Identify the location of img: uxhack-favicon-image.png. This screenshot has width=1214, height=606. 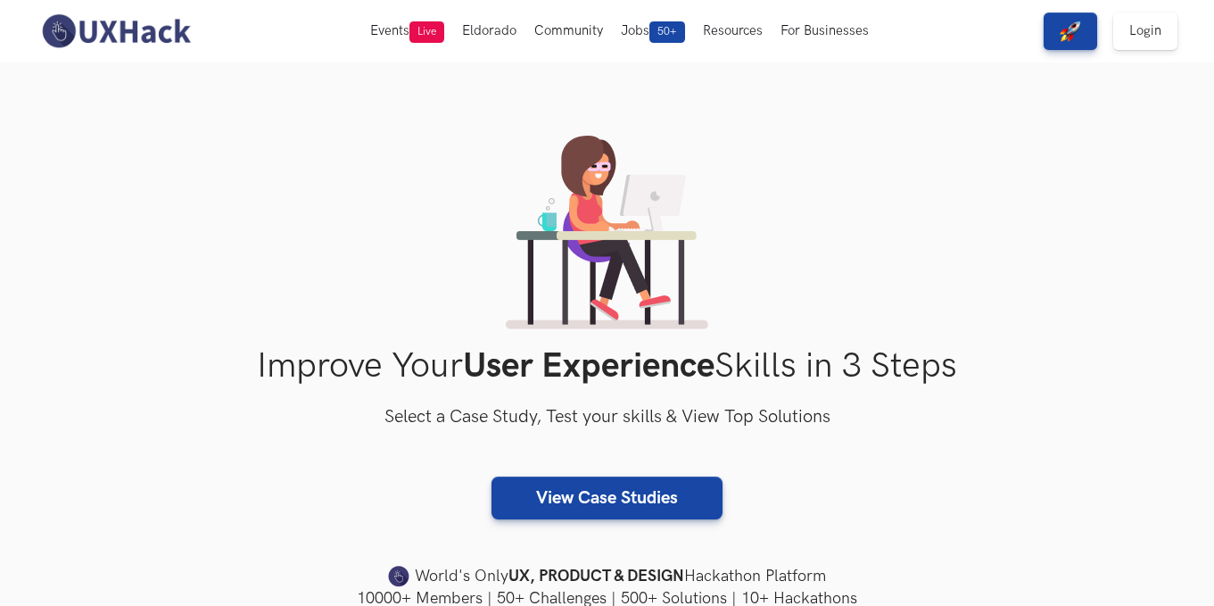
(399, 576).